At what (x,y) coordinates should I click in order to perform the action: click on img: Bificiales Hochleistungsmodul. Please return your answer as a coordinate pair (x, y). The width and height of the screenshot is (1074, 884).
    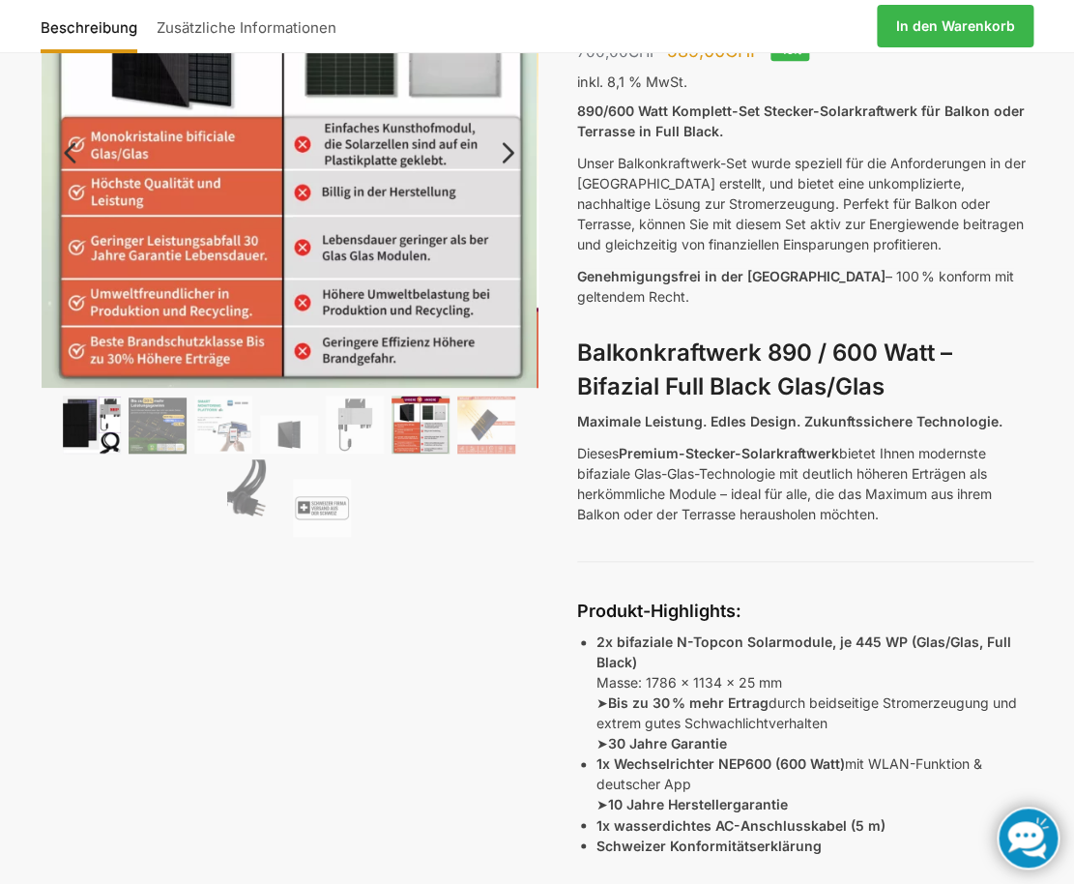
    Looking at the image, I should click on (92, 425).